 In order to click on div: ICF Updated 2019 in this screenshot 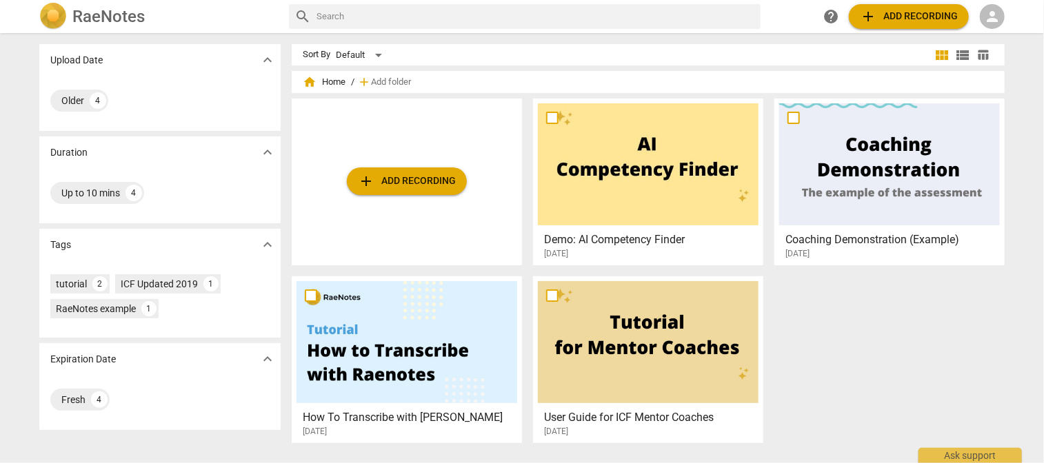, I will do `click(159, 284)`.